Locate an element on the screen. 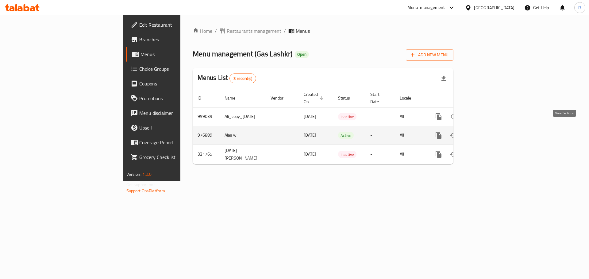  button: Add New Menu is located at coordinates (429, 55).